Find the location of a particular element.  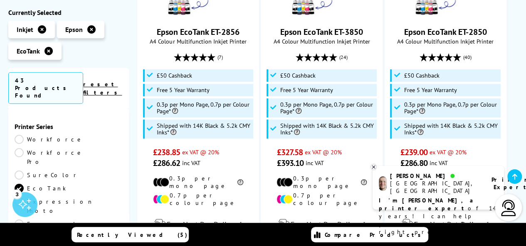

span: Printer Series is located at coordinates (69, 127).